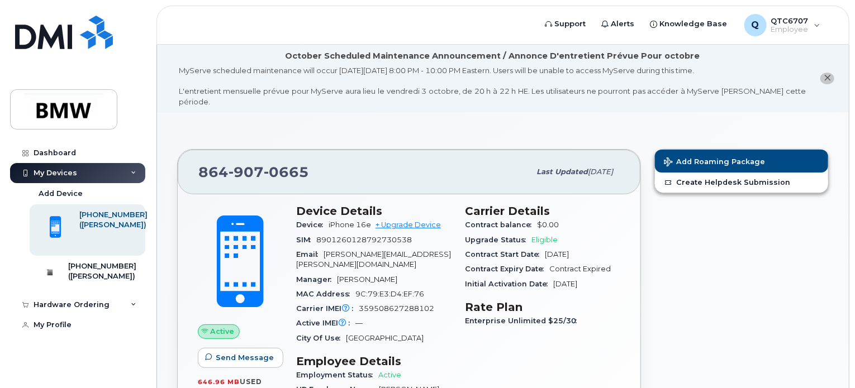  Describe the element at coordinates (507, 269) in the screenshot. I see `span: Contract Expiry Date` at that location.